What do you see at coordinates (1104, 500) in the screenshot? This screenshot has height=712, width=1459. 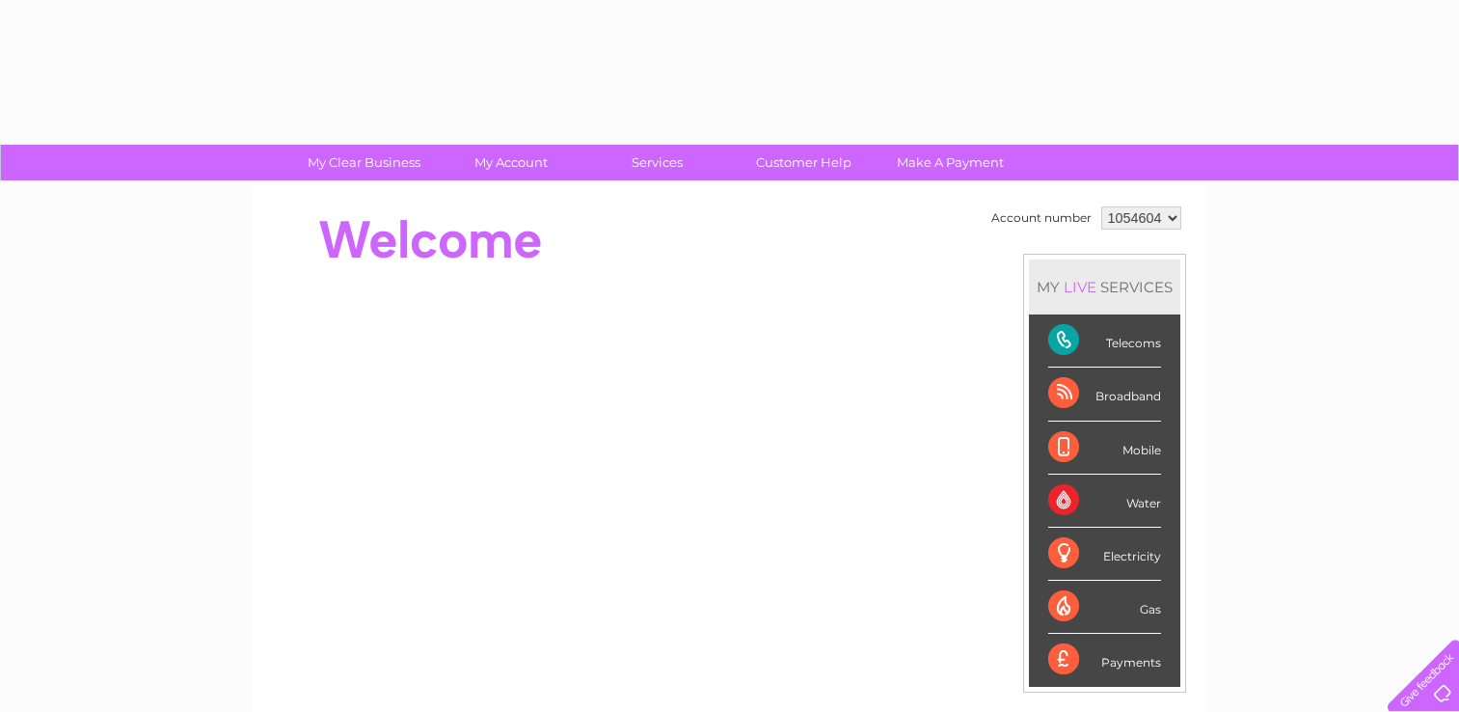 I see `div: Water` at bounding box center [1104, 500].